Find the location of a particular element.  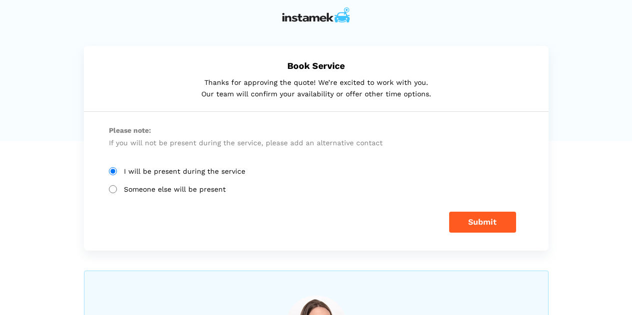

label: Someone else will be present is located at coordinates (316, 189).